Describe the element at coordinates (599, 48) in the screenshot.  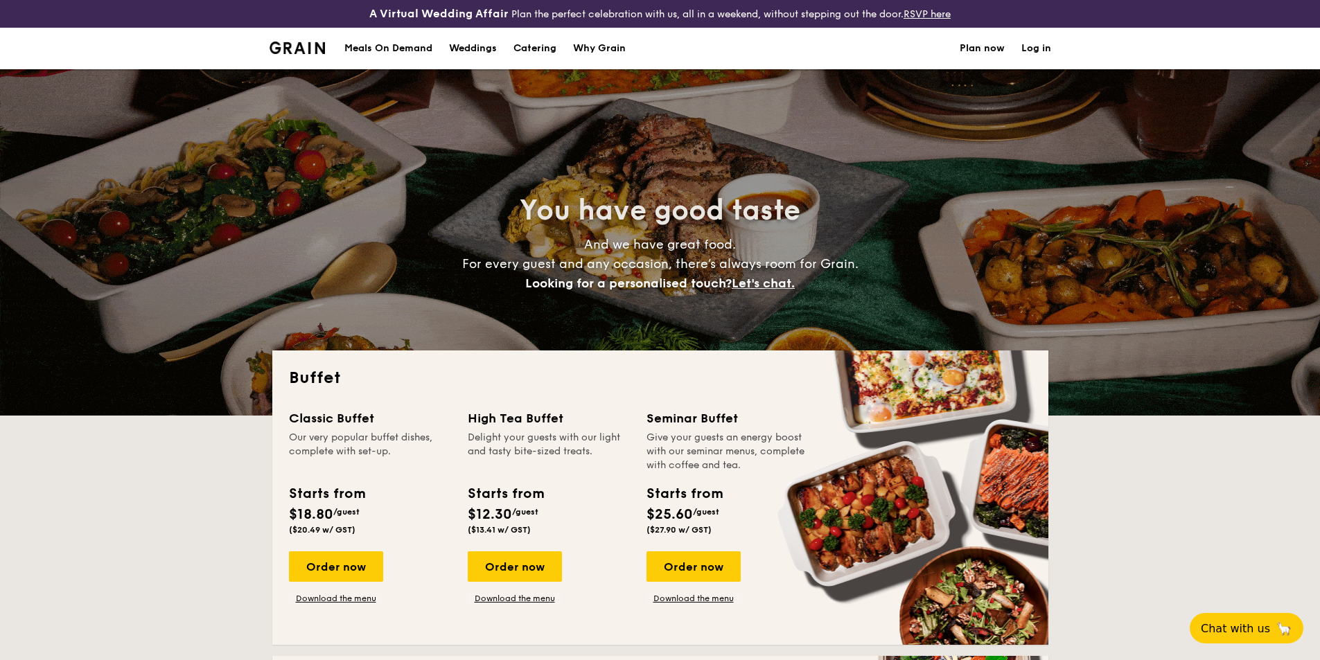
I see `div: Why Grain` at that location.